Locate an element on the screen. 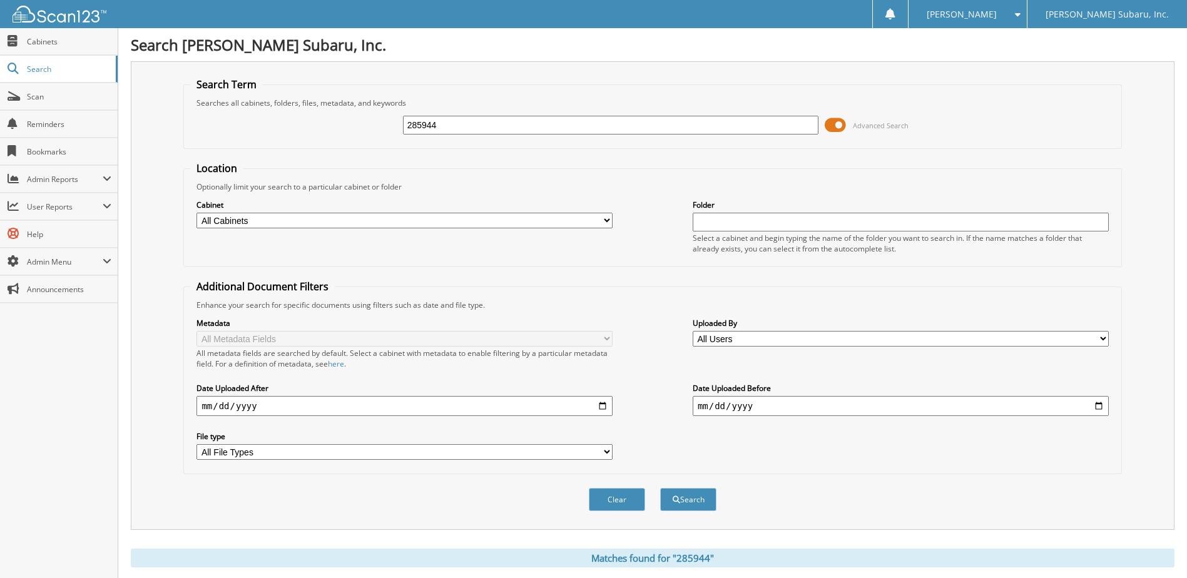  legend: Additional Document Filters is located at coordinates (262, 287).